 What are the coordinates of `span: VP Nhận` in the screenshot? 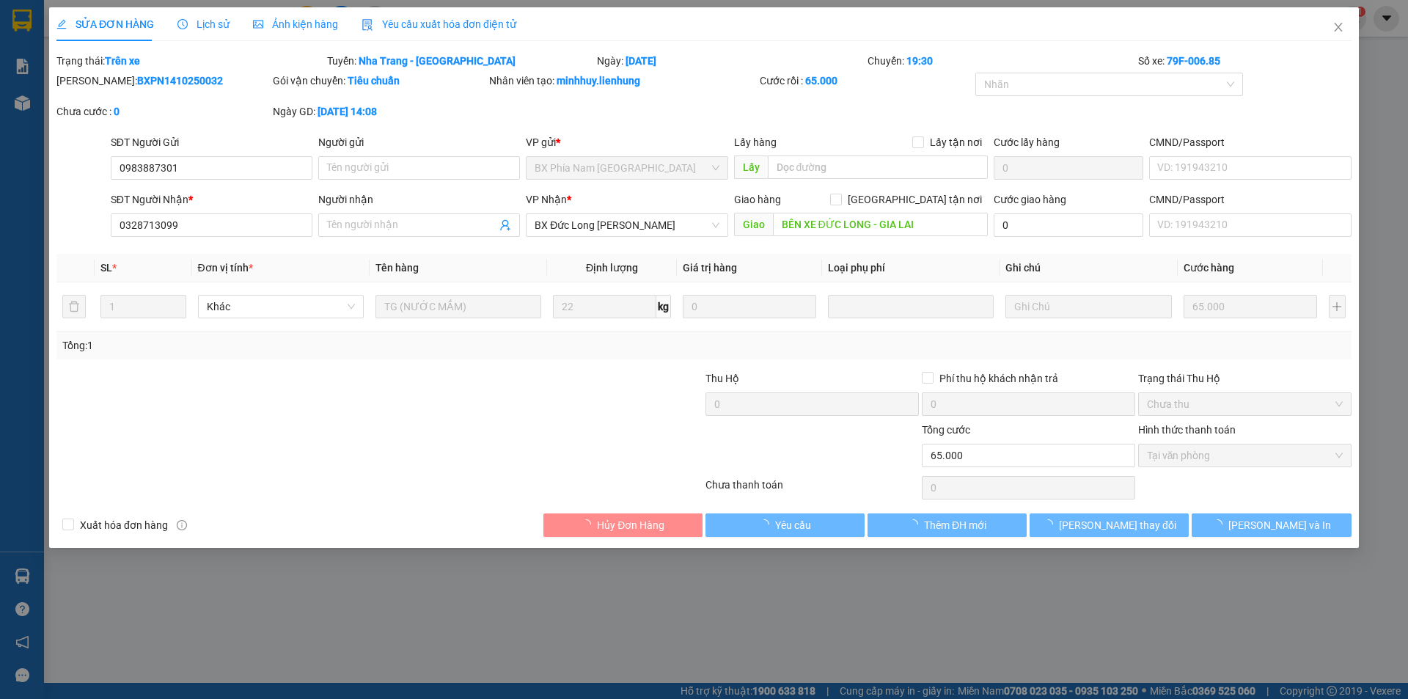 It's located at (547, 199).